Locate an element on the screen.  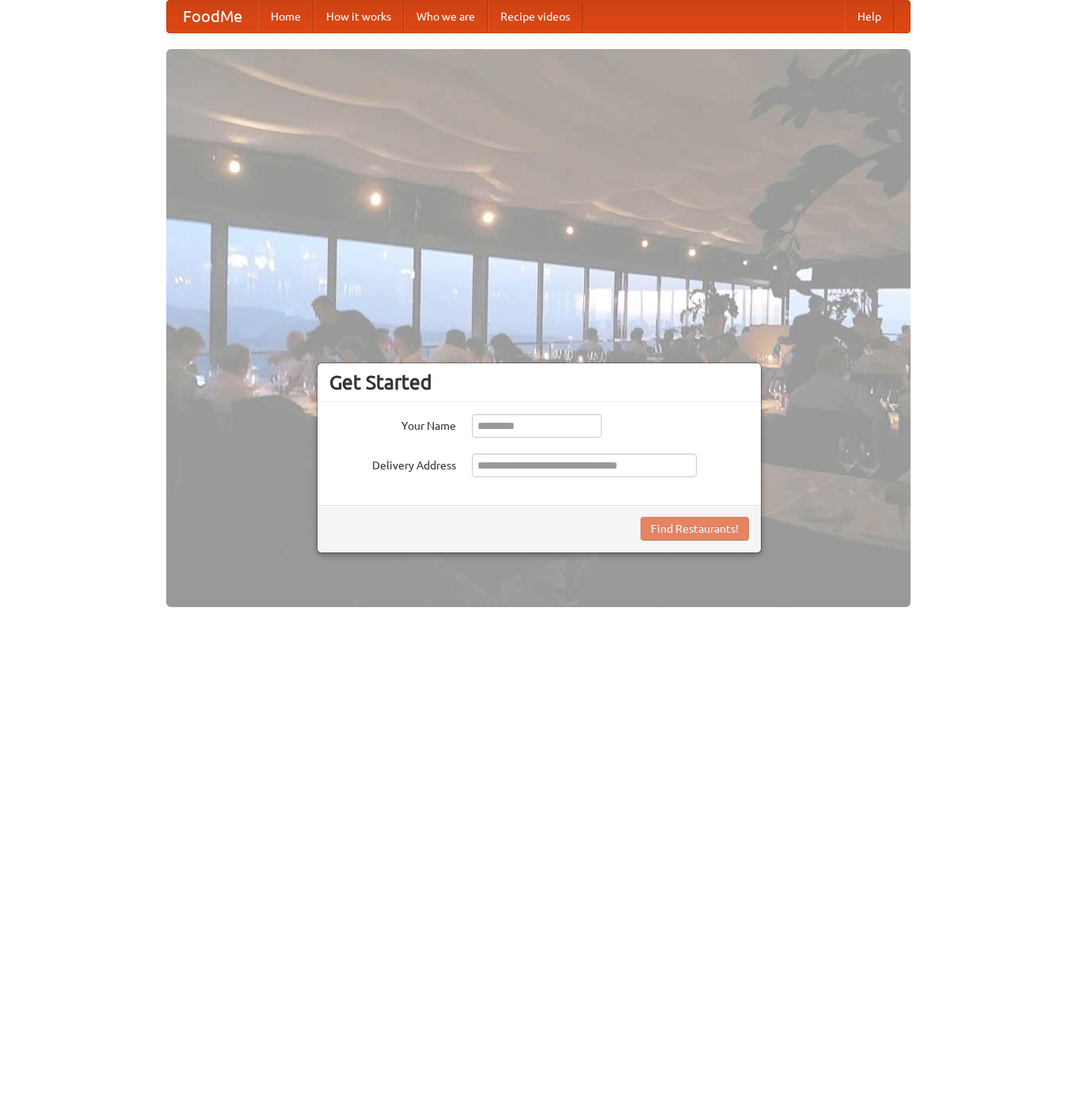
a: Home is located at coordinates (286, 17).